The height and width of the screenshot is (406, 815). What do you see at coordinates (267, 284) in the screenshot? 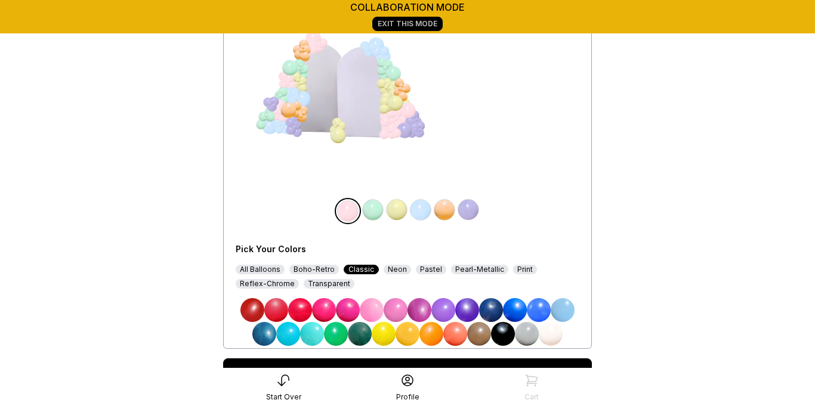
I see `div: Reflex-Chrome` at bounding box center [267, 284].